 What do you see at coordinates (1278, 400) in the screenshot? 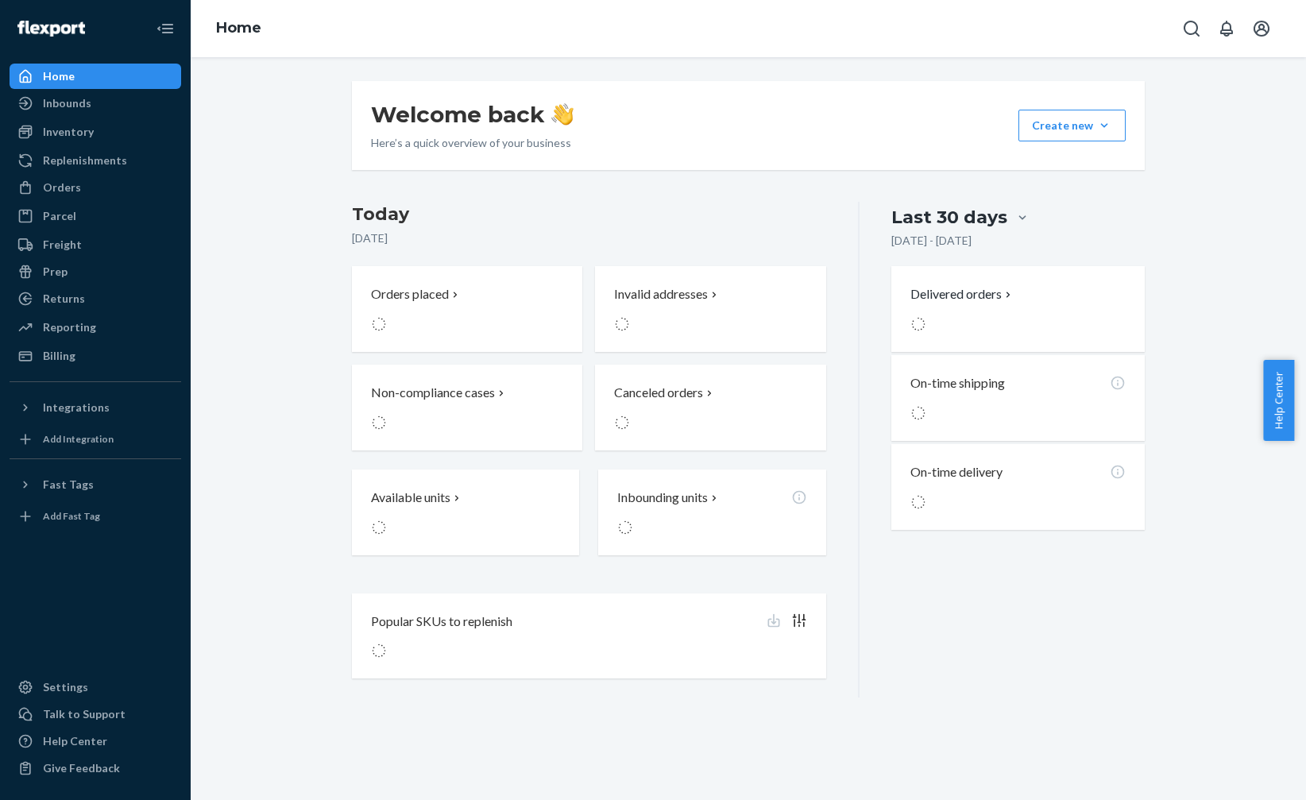
I see `button: Help Center` at bounding box center [1278, 400].